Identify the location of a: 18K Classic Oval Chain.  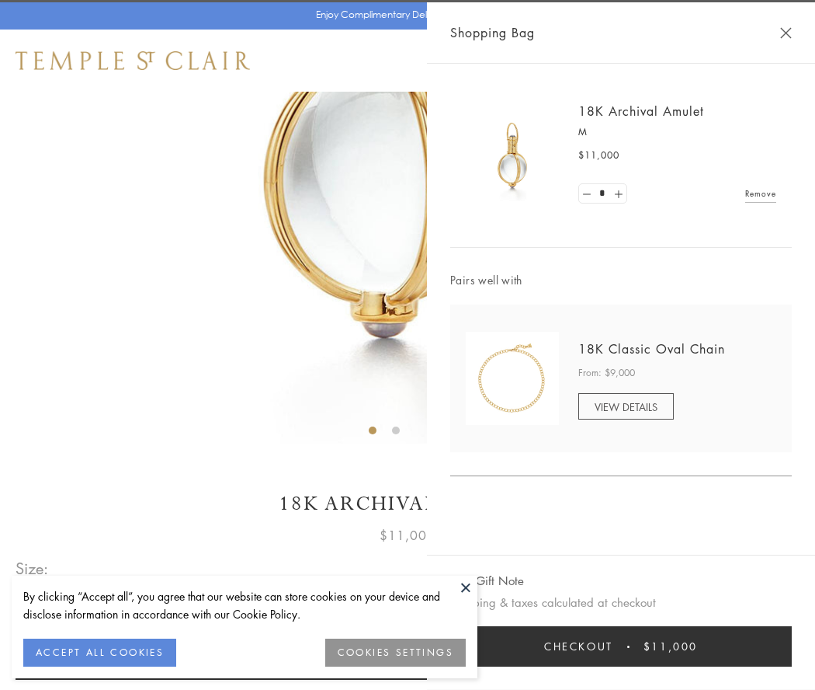
(652, 349).